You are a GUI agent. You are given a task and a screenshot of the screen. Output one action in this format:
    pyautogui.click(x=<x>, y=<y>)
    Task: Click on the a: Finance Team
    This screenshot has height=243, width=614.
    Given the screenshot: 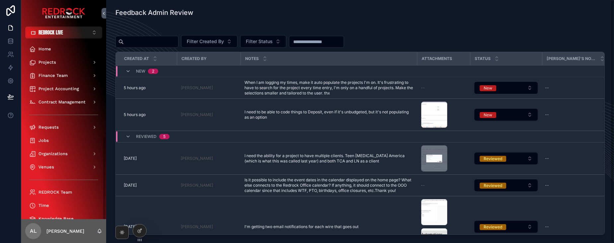 What is the action you would take?
    pyautogui.click(x=64, y=76)
    